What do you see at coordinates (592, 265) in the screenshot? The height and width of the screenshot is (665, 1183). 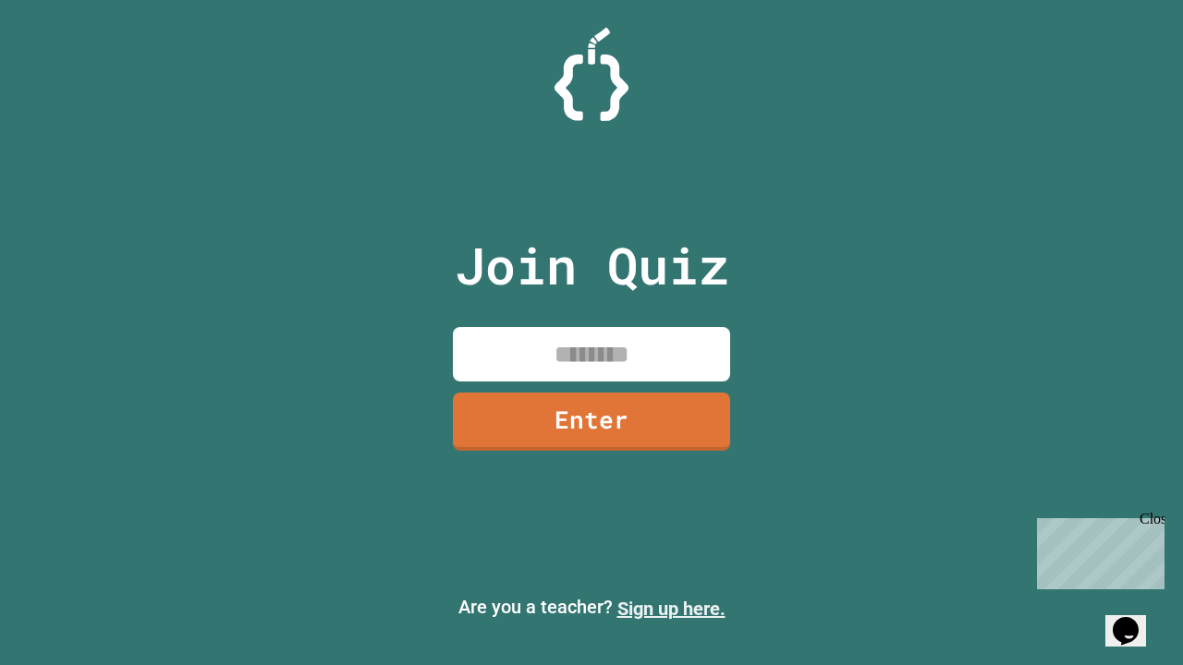 I see `p: Join Quiz` at bounding box center [592, 265].